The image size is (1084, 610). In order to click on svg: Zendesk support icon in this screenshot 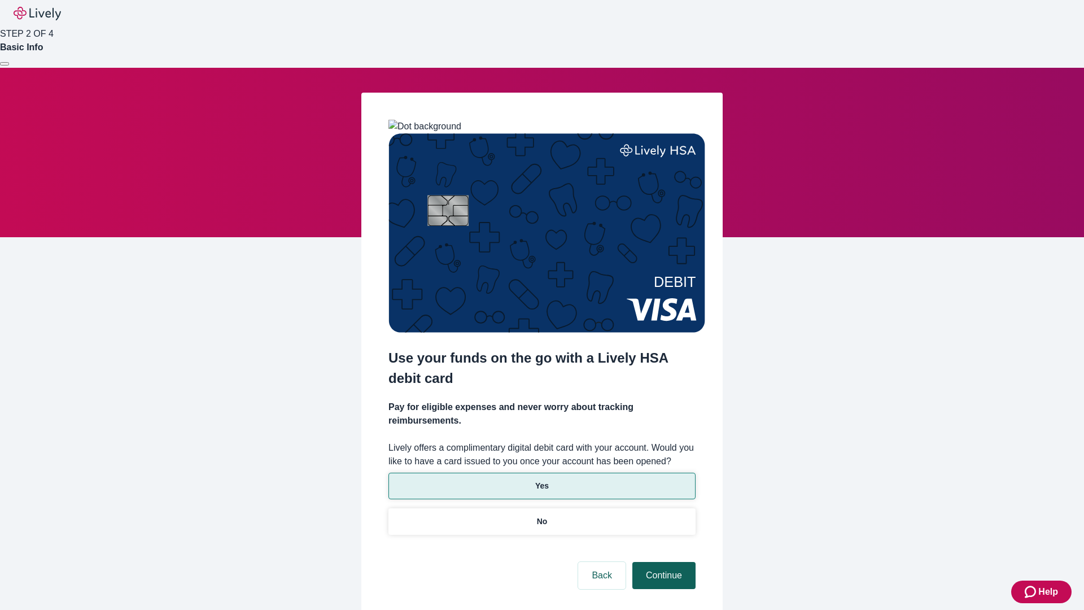, I will do `click(1032, 592)`.